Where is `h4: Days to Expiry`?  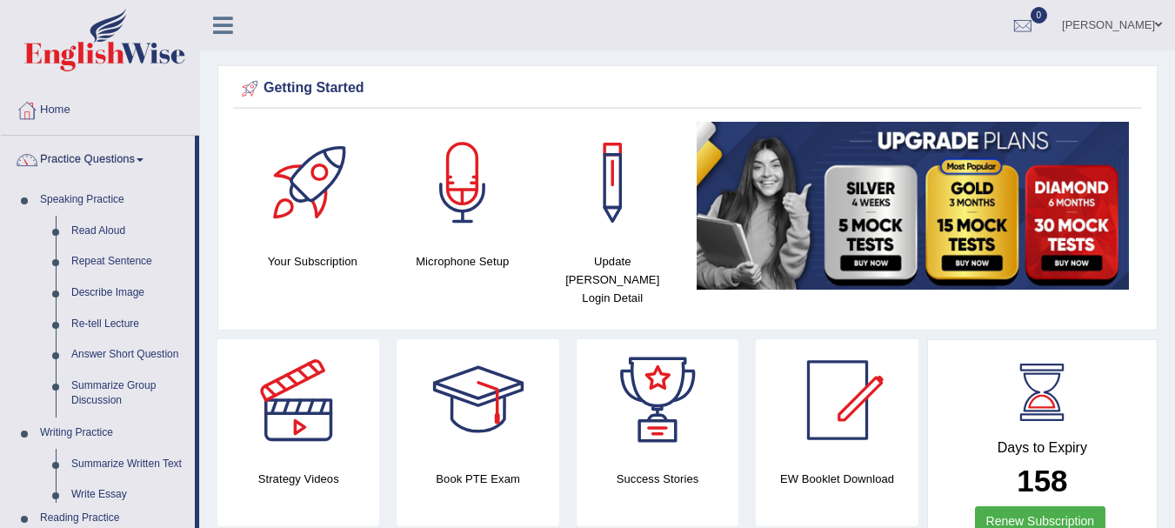 h4: Days to Expiry is located at coordinates (1042, 448).